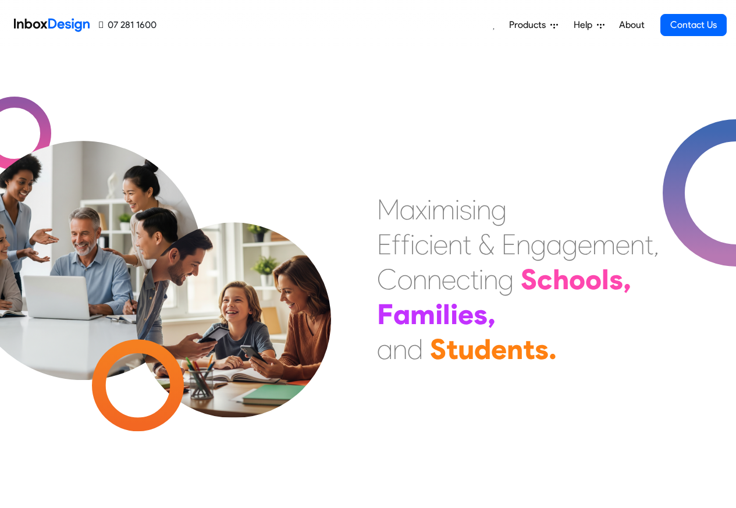 This screenshot has height=508, width=736. I want to click on span: Products, so click(529, 25).